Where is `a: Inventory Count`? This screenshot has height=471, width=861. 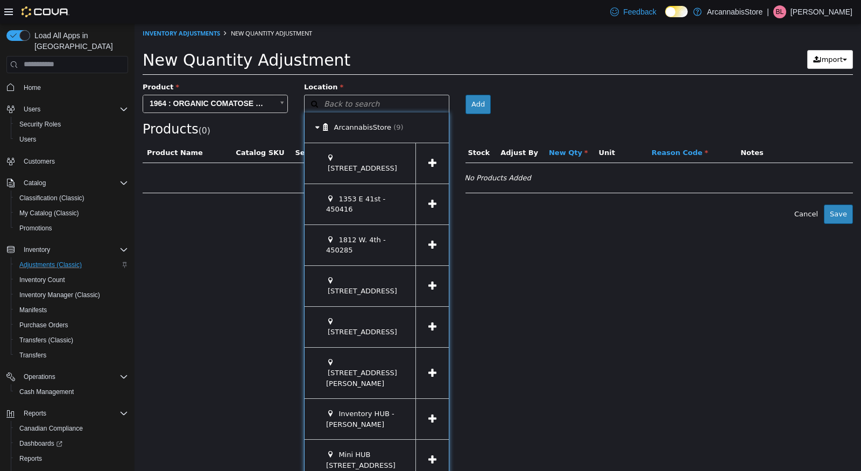
a: Inventory Count is located at coordinates (42, 280).